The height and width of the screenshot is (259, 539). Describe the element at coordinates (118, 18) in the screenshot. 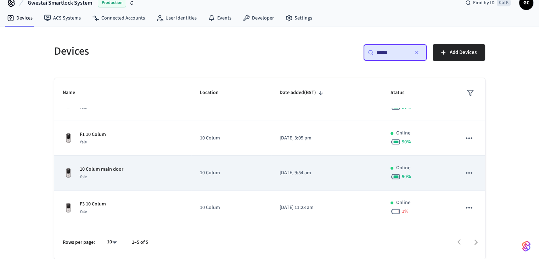

I see `a: Connected Accounts` at that location.